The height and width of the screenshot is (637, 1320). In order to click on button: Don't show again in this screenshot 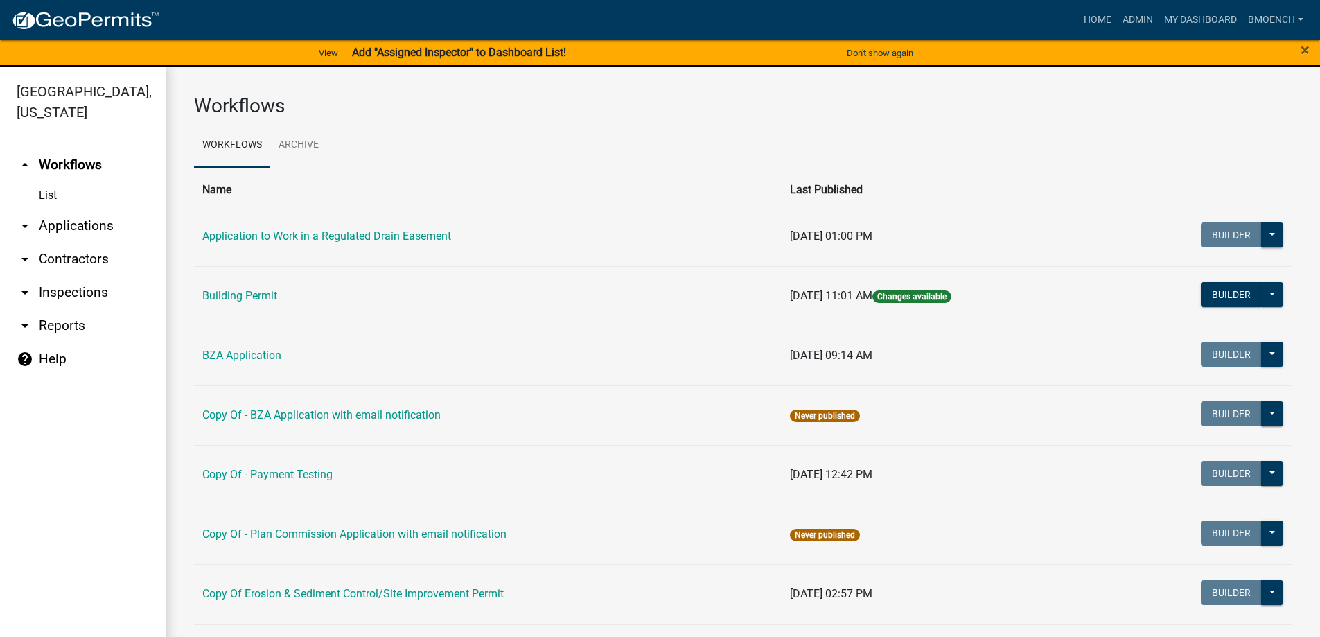, I will do `click(880, 53)`.